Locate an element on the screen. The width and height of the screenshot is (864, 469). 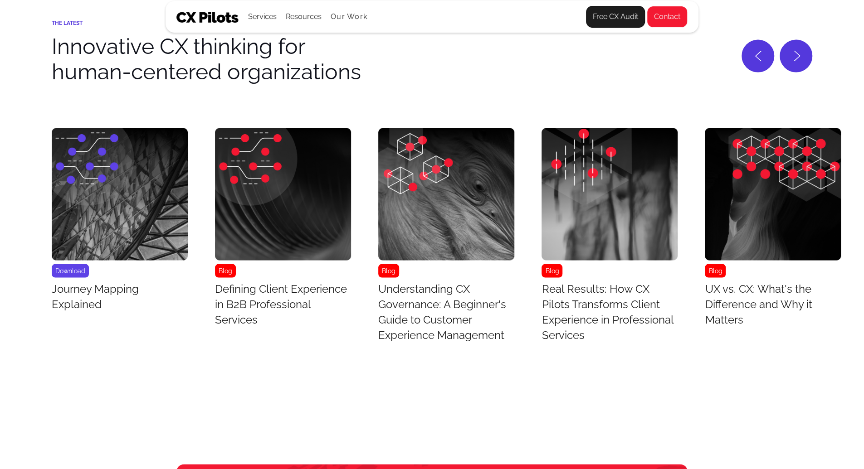
div: 4 / 43 is located at coordinates (609, 237).